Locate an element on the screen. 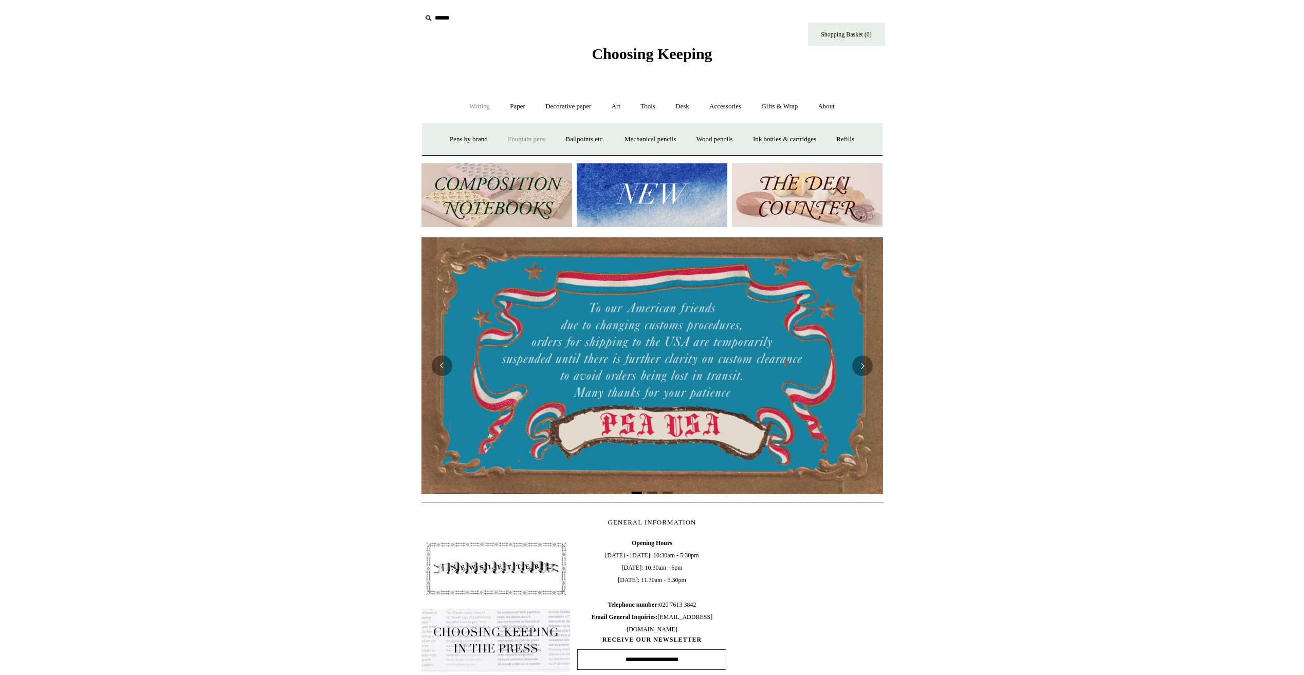 Image resolution: width=1304 pixels, height=675 pixels. img: 202302 Composition ledgers.jpg__PID:69722ee6-fa44-49dd-a067-31375e5d54ec is located at coordinates (497, 195).